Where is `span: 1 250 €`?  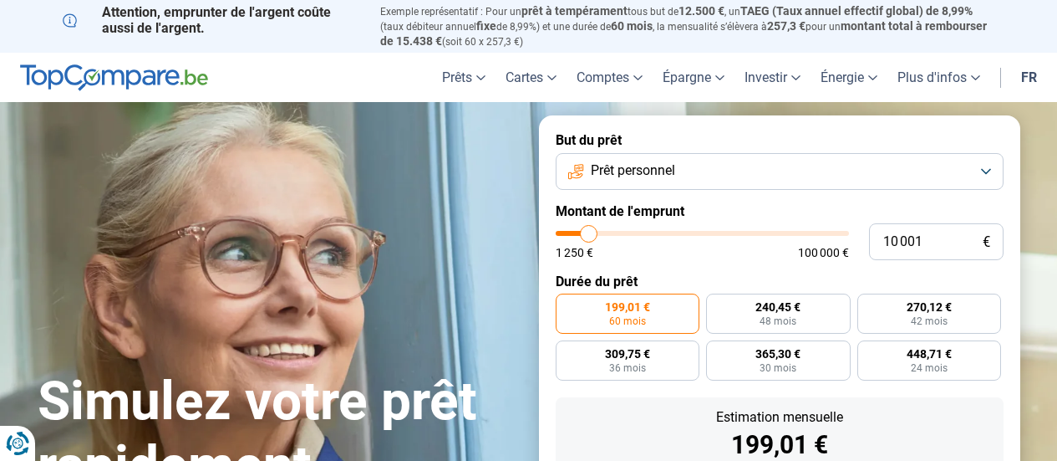
span: 1 250 € is located at coordinates (574, 252).